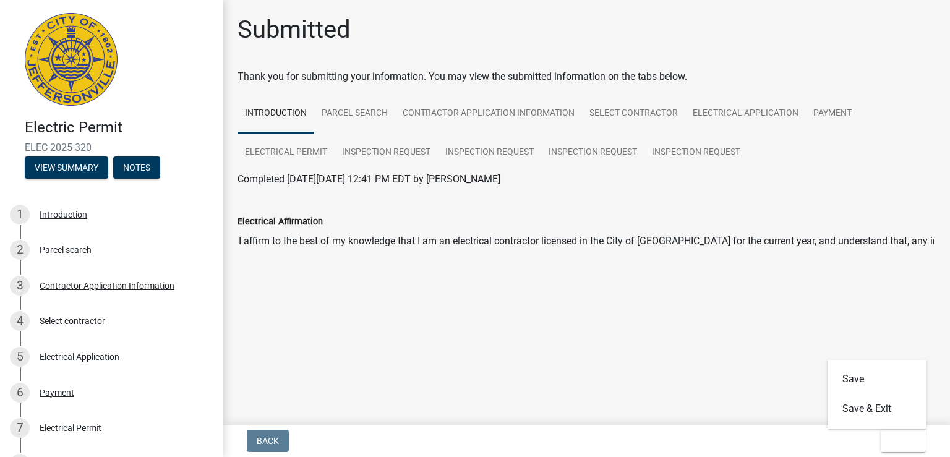  What do you see at coordinates (20, 215) in the screenshot?
I see `div: 1` at bounding box center [20, 215].